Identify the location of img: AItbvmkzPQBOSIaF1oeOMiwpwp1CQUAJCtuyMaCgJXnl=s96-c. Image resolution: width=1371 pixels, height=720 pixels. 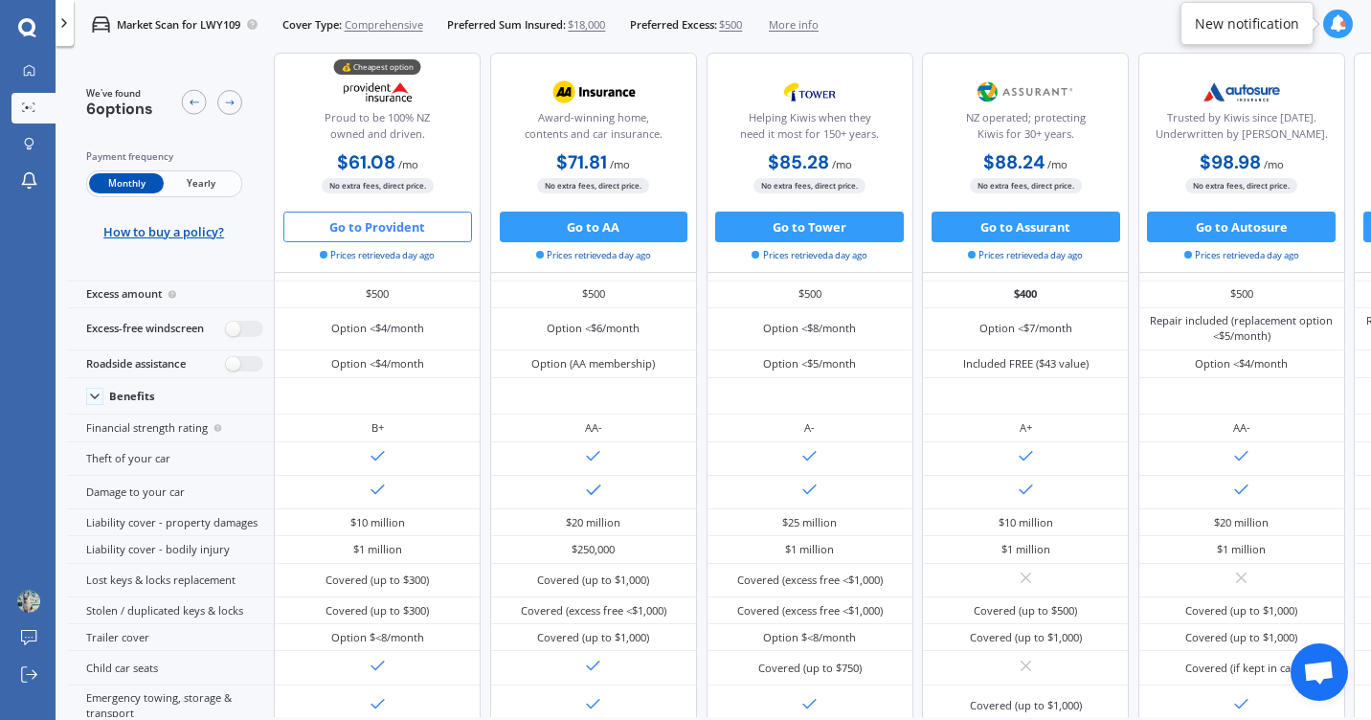
(29, 601).